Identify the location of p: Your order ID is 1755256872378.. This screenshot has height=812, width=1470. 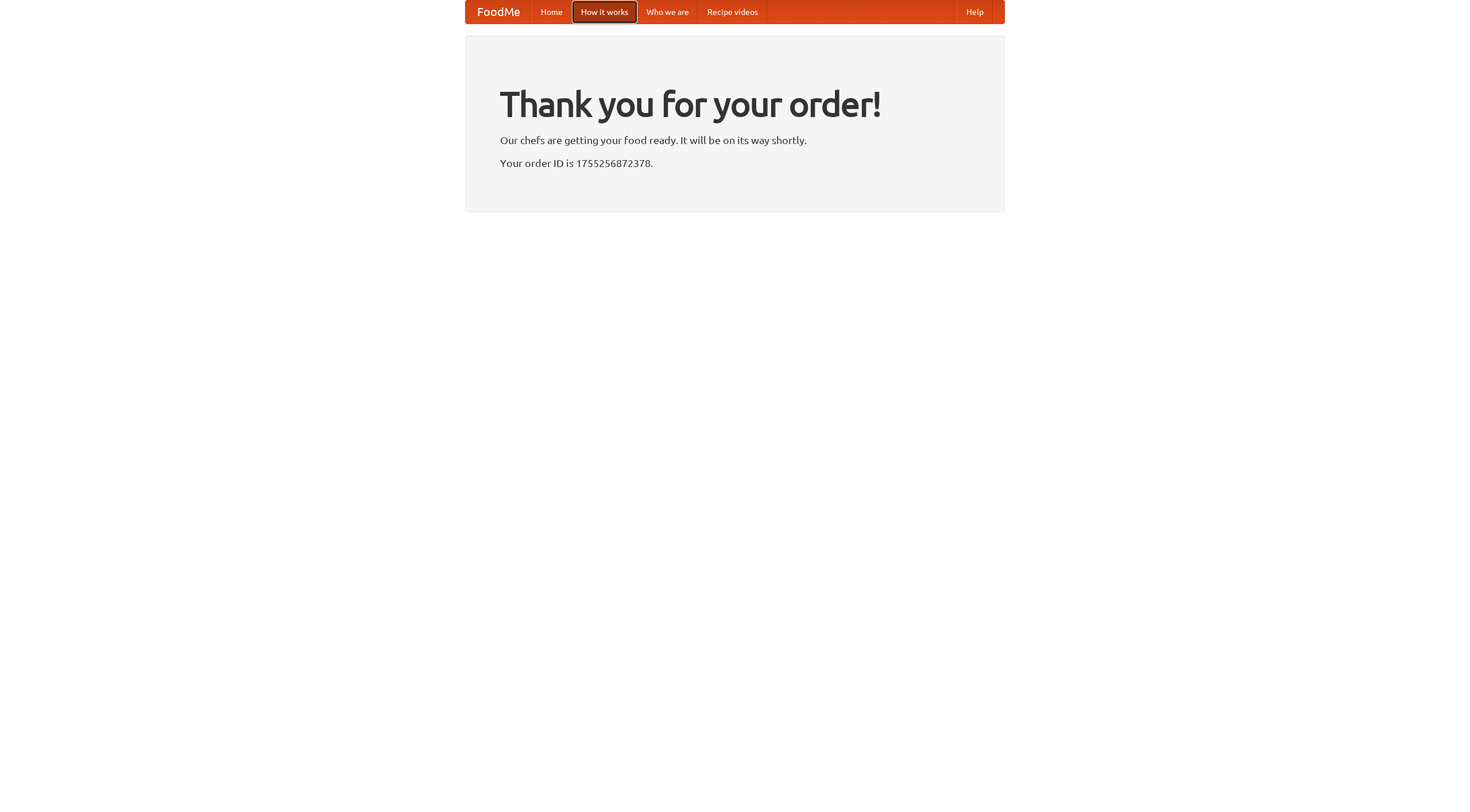
(735, 163).